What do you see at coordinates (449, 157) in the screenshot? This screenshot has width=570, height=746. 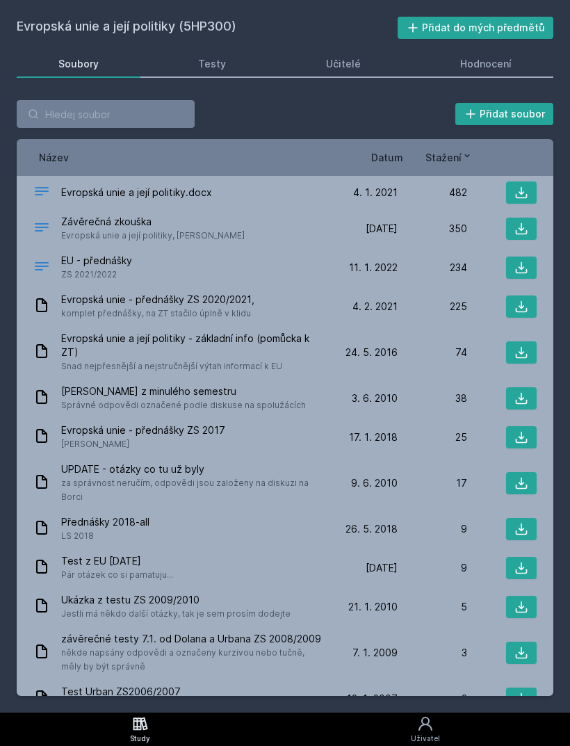 I see `button: Stažení` at bounding box center [449, 157].